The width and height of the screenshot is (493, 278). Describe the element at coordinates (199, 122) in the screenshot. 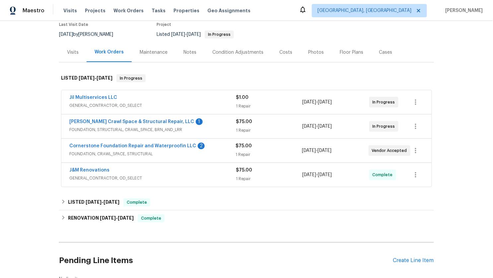

I see `div: 1` at that location.